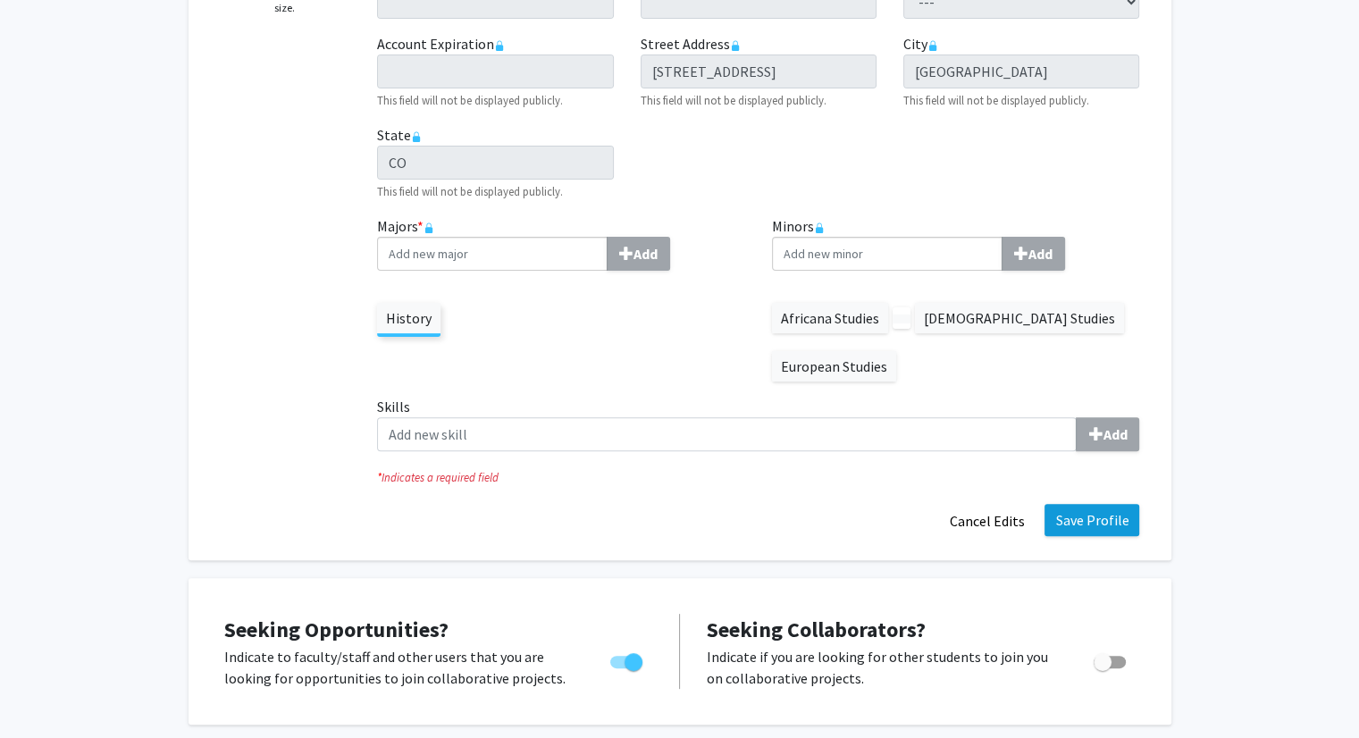 The width and height of the screenshot is (1359, 738). What do you see at coordinates (956, 243) in the screenshot?
I see `label: Minors` at bounding box center [956, 243].